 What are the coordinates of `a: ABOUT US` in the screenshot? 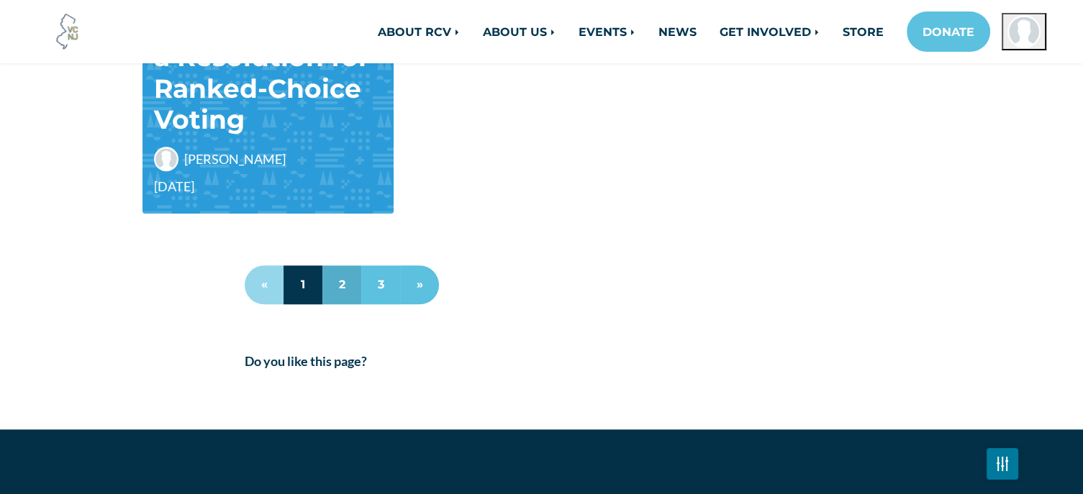 It's located at (519, 32).